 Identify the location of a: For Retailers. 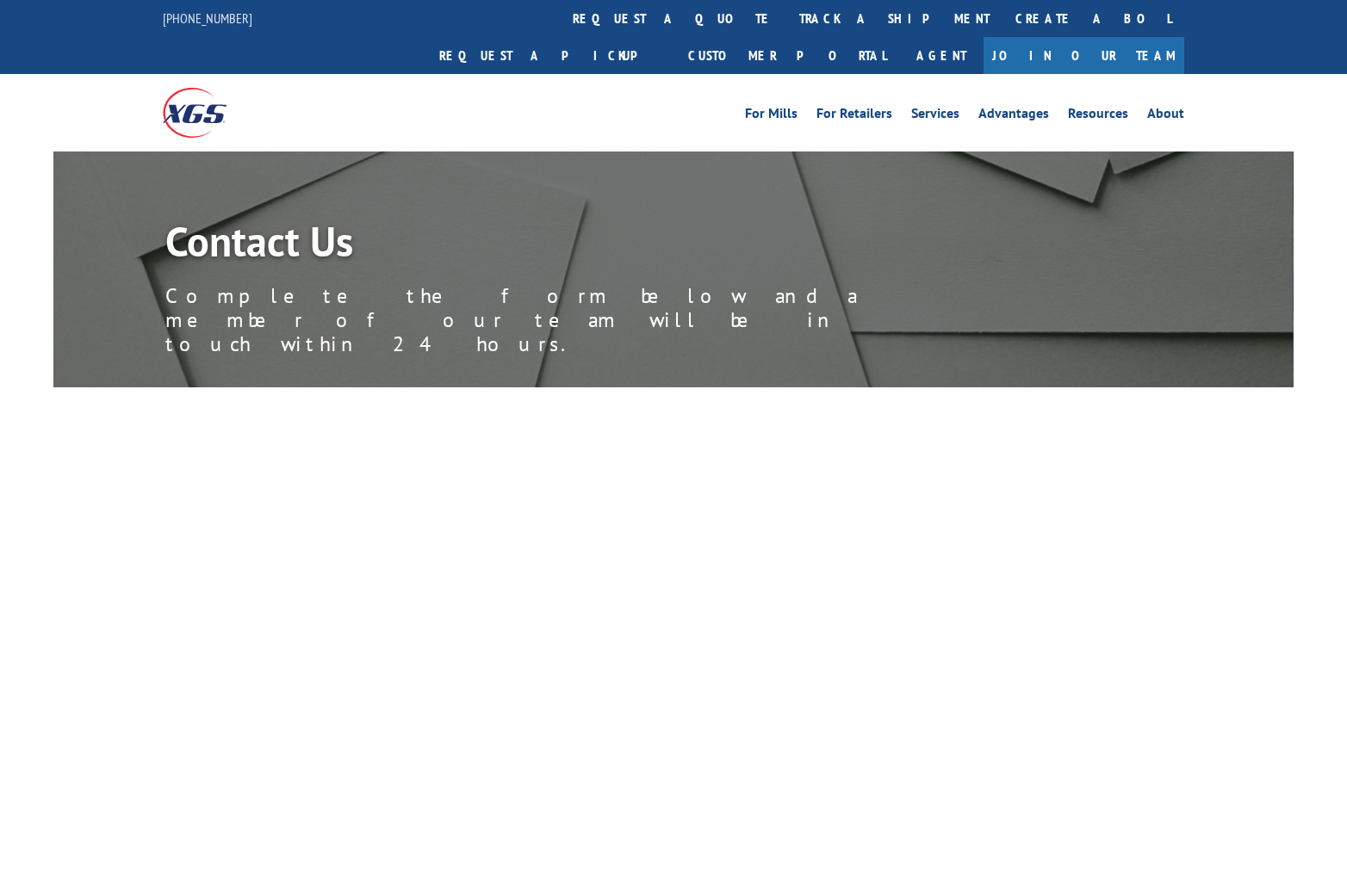
(854, 116).